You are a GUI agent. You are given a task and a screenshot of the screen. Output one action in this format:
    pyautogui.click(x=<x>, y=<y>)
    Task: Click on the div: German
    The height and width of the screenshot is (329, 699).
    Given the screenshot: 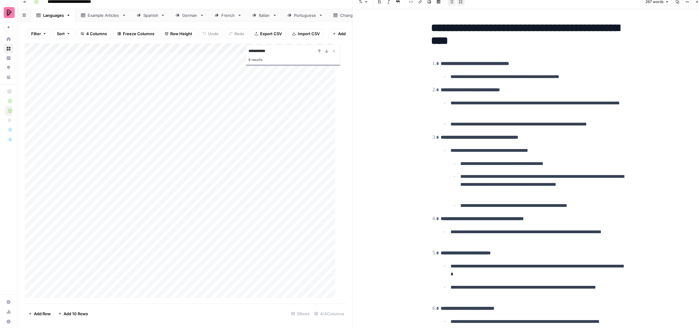 What is the action you would take?
    pyautogui.click(x=190, y=15)
    